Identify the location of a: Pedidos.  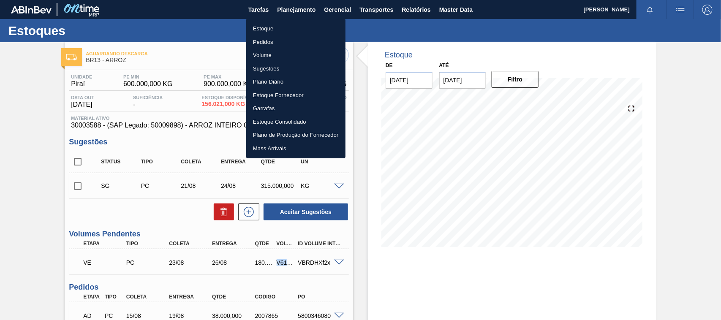
(296, 42).